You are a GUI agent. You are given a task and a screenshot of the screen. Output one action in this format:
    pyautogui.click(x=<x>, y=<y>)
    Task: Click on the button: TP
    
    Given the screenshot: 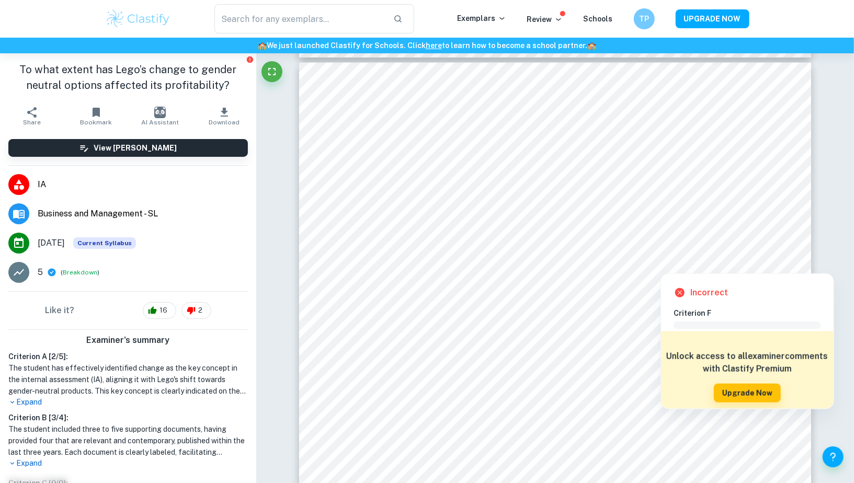 What is the action you would take?
    pyautogui.click(x=645, y=19)
    